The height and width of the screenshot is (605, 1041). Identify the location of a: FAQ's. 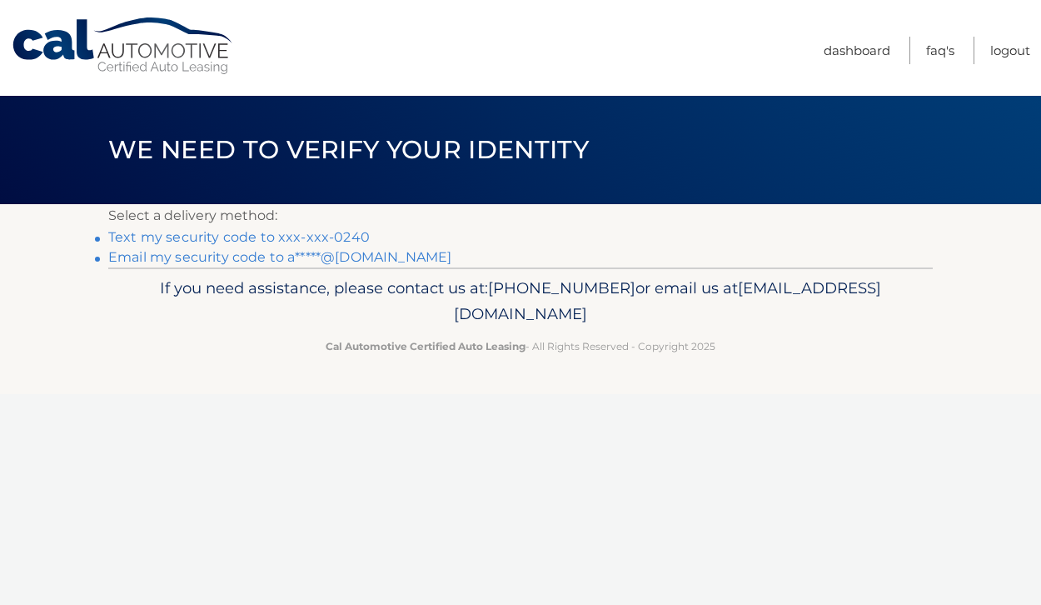
(940, 50).